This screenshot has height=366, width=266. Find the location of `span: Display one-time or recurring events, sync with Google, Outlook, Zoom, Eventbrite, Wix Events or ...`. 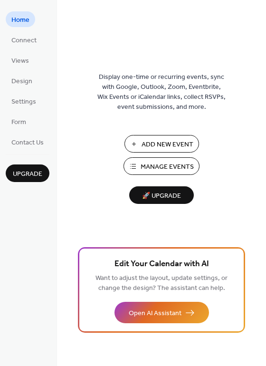

span: Display one-time or recurring events, sync with Google, Outlook, Zoom, Eventbrite, Wix Events or ... is located at coordinates (162, 92).